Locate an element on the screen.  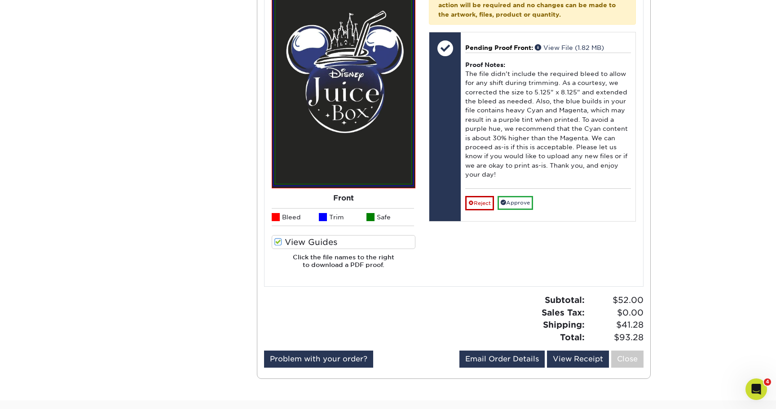
strong: Shipping: is located at coordinates (563, 324).